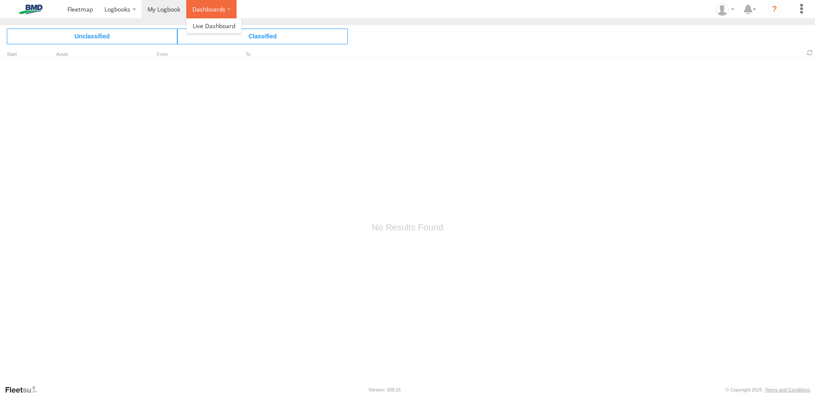 This screenshot has height=394, width=815. Describe the element at coordinates (187, 55) in the screenshot. I see `div: From` at that location.